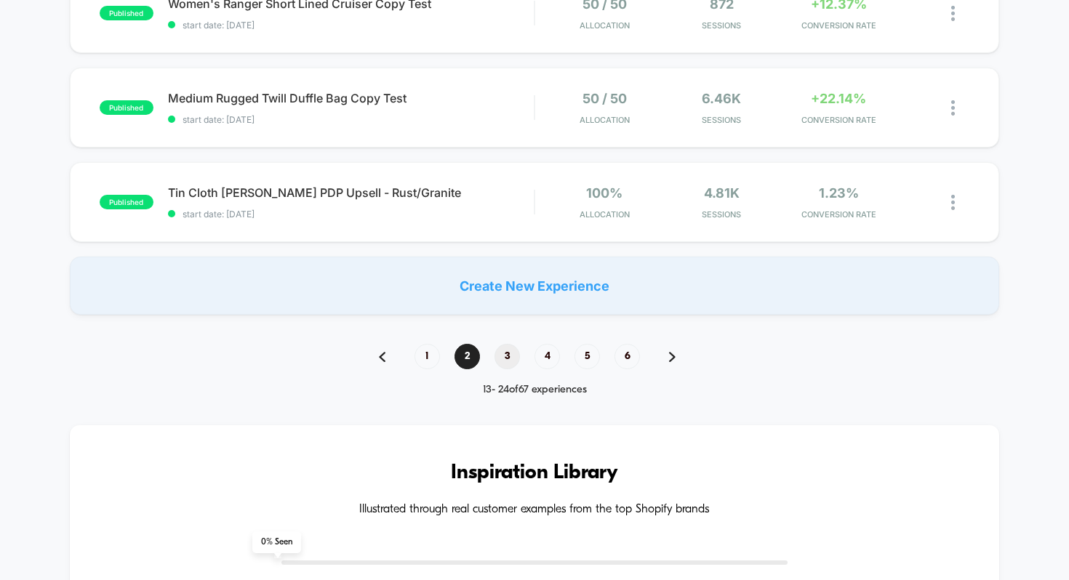 The height and width of the screenshot is (580, 1069). Describe the element at coordinates (535, 510) in the screenshot. I see `h4: Illustrated through real customer examples from the top Shopify brands` at that location.